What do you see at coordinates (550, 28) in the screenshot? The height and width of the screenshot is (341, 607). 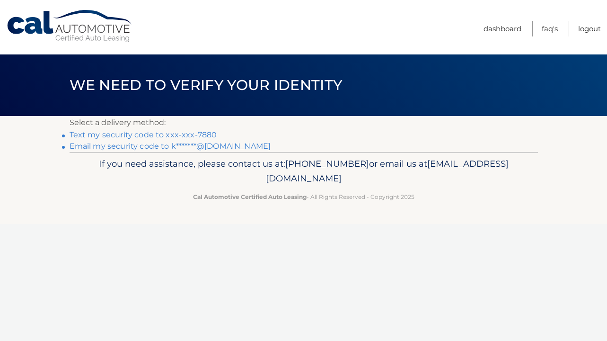 I see `a: FAQ's` at bounding box center [550, 28].